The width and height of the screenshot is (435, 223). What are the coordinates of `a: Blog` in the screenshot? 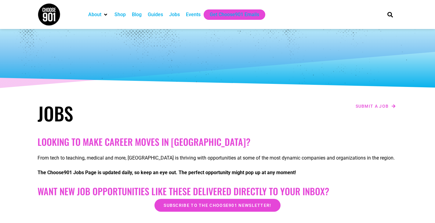 It's located at (137, 15).